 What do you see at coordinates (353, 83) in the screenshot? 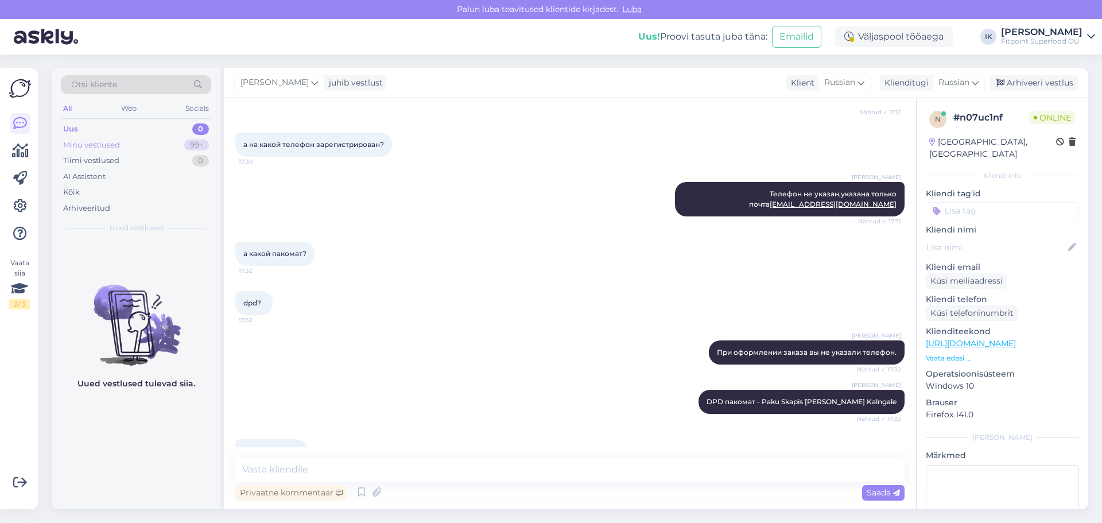
I see `div: juhib vestlust` at bounding box center [353, 83].